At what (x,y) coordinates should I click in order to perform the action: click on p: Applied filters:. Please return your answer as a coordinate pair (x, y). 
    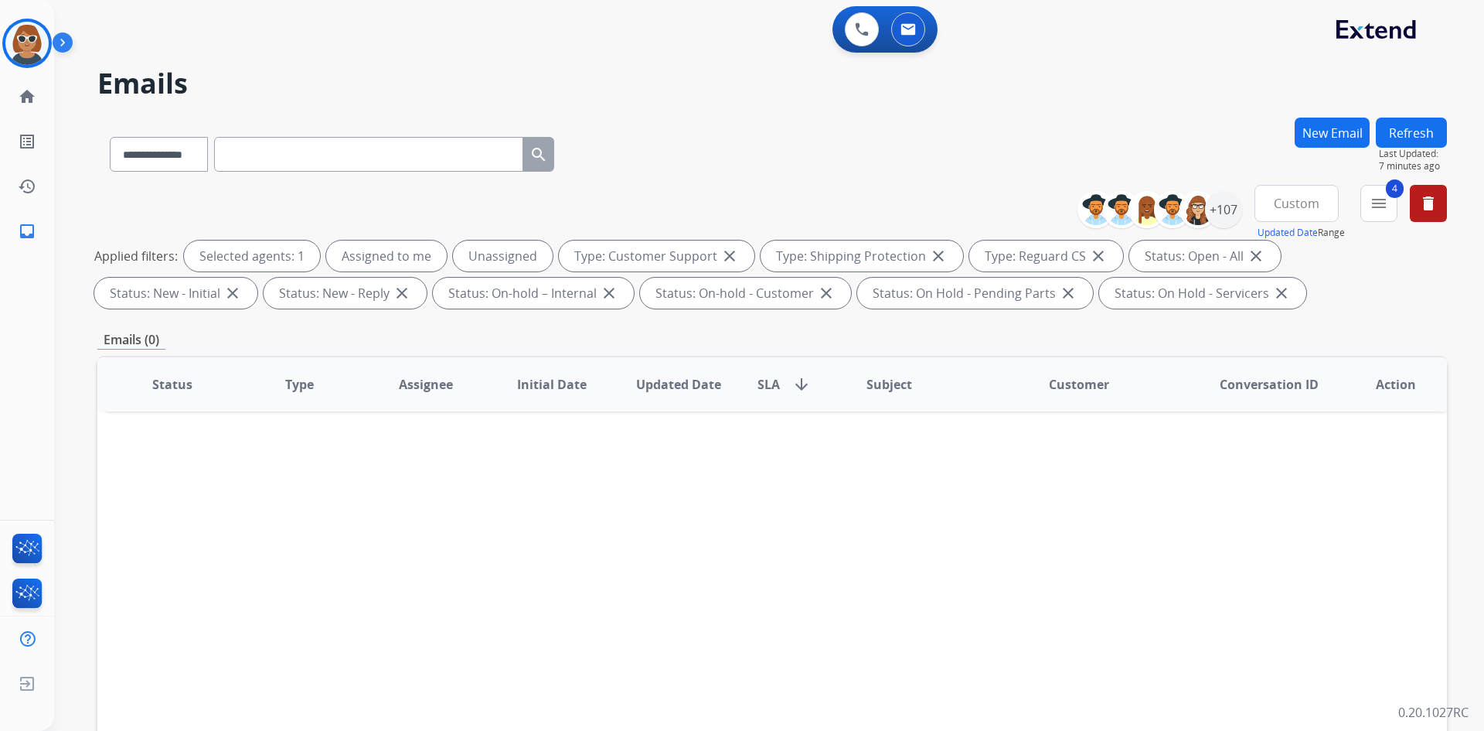
    Looking at the image, I should click on (136, 256).